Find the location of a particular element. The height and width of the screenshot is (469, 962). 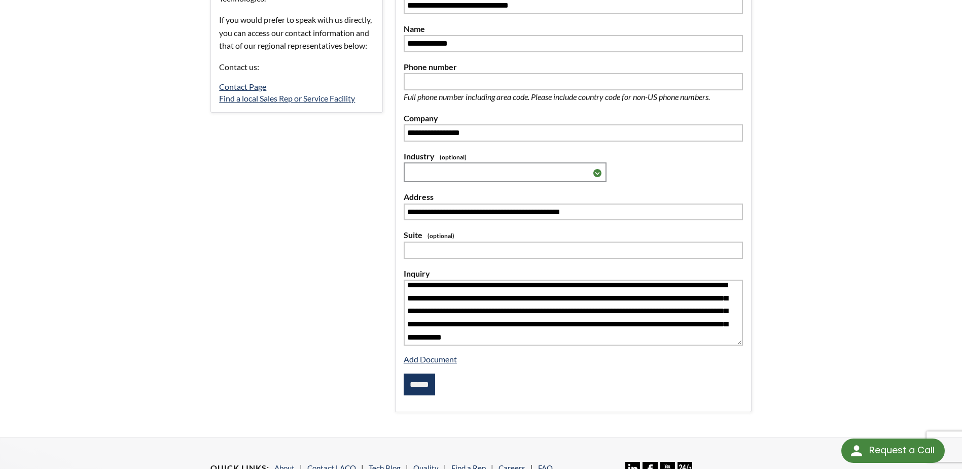

p: Full phone number including area code. Please include country code for non-US phone numbers. is located at coordinates (573, 97).